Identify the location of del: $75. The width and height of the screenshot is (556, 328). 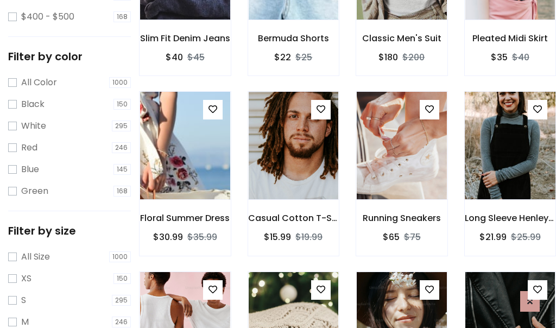
(412, 237).